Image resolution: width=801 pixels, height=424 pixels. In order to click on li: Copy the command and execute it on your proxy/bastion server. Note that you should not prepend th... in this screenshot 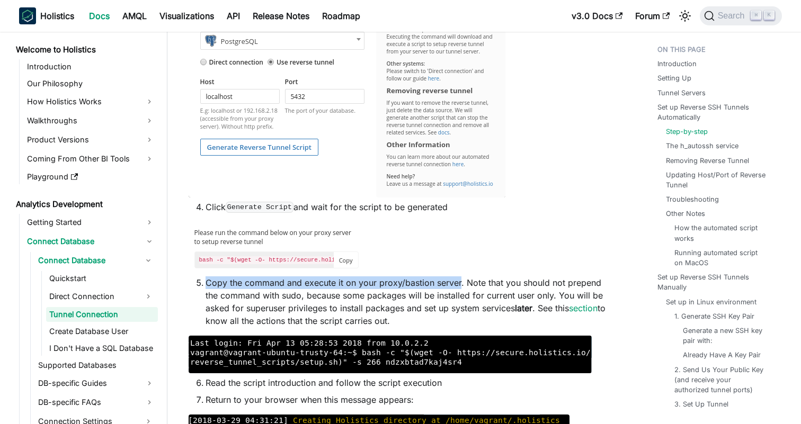, I will do `click(410, 302)`.